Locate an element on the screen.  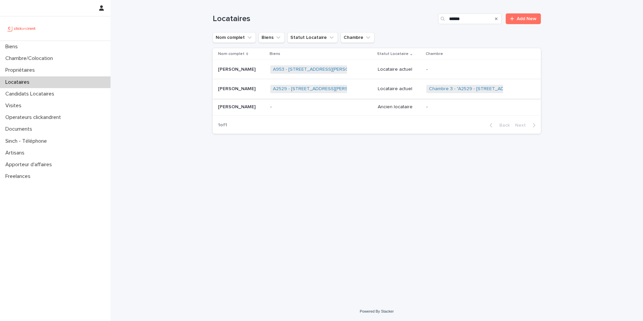
p: Propriétaires is located at coordinates (21, 70).